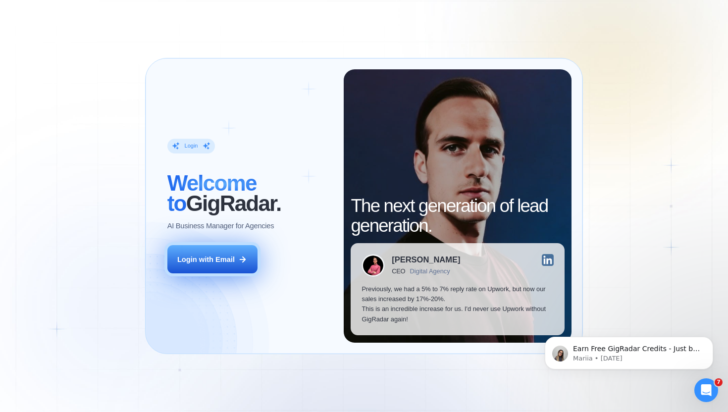  I want to click on h2: The next generation of lead generation., so click(457, 216).